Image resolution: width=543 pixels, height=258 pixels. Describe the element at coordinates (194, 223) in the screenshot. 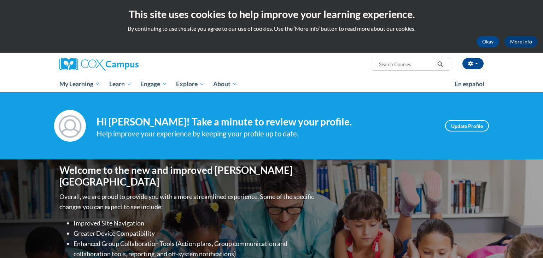

I see `li: Improved Site Navigation` at that location.